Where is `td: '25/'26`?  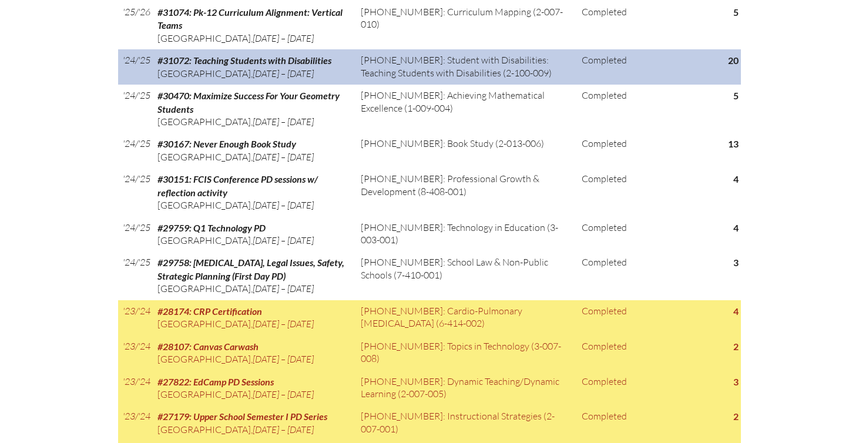 td: '25/'26 is located at coordinates (135, 25).